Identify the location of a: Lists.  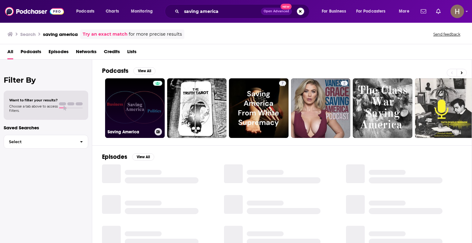
(132, 53).